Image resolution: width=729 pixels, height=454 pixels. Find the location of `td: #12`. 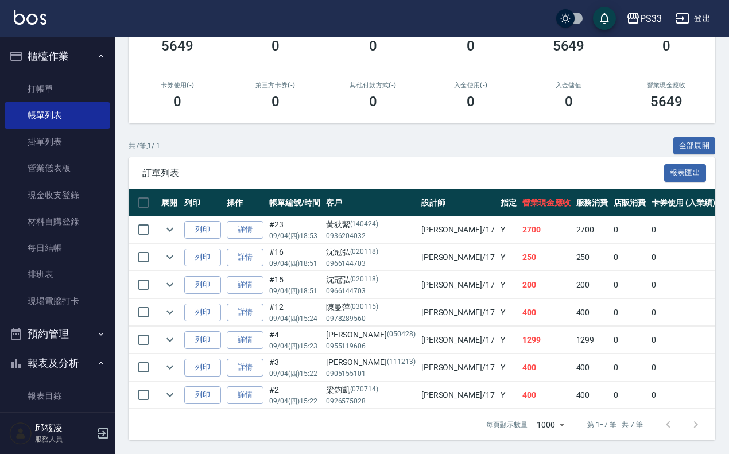

td: #12 is located at coordinates (295, 312).